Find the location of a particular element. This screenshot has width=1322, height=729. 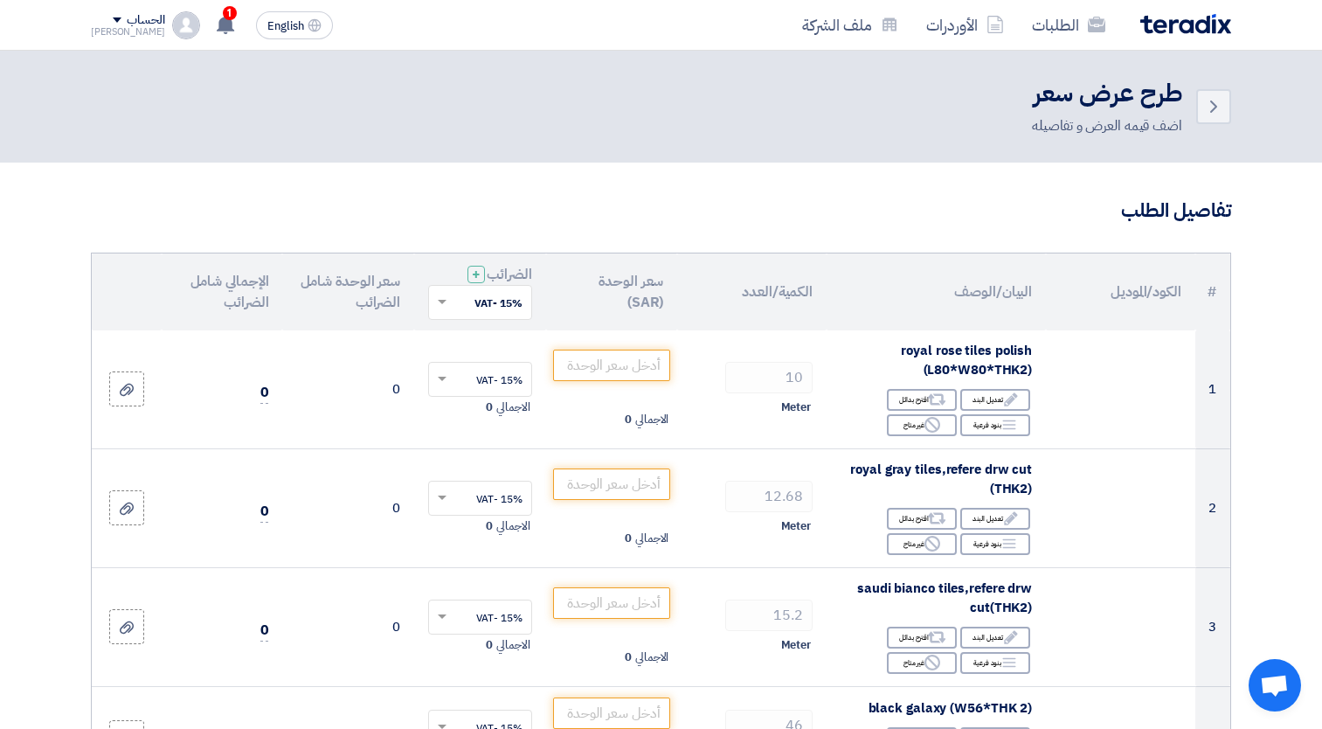

a: الطلبات is located at coordinates (1069, 24).